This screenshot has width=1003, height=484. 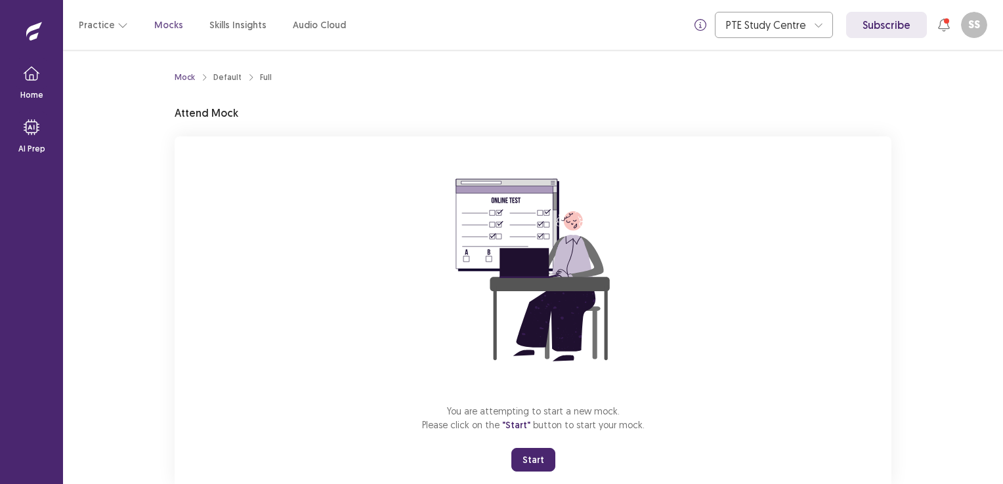 I want to click on button: SS, so click(x=974, y=25).